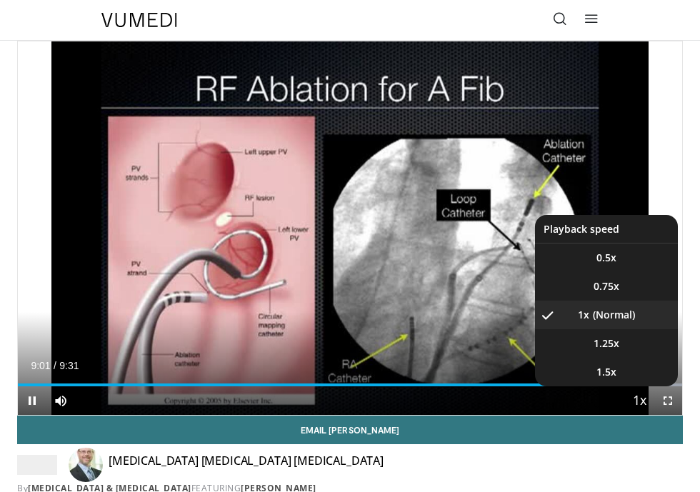 The width and height of the screenshot is (700, 492). Describe the element at coordinates (40, 366) in the screenshot. I see `span: 9:01` at that location.